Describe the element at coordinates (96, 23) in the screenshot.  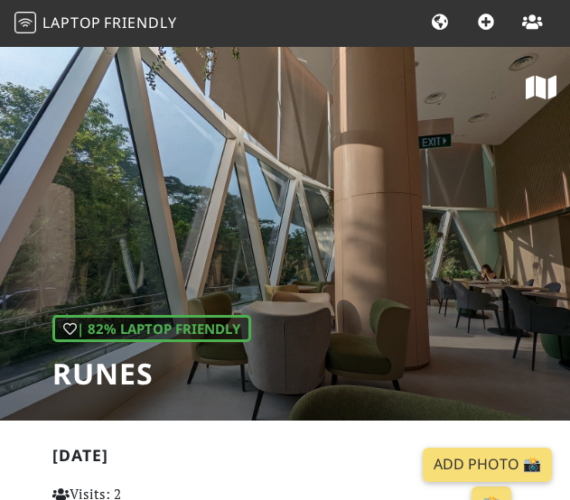
I see `a: LaptopFriendly LaptopFriendly` at that location.